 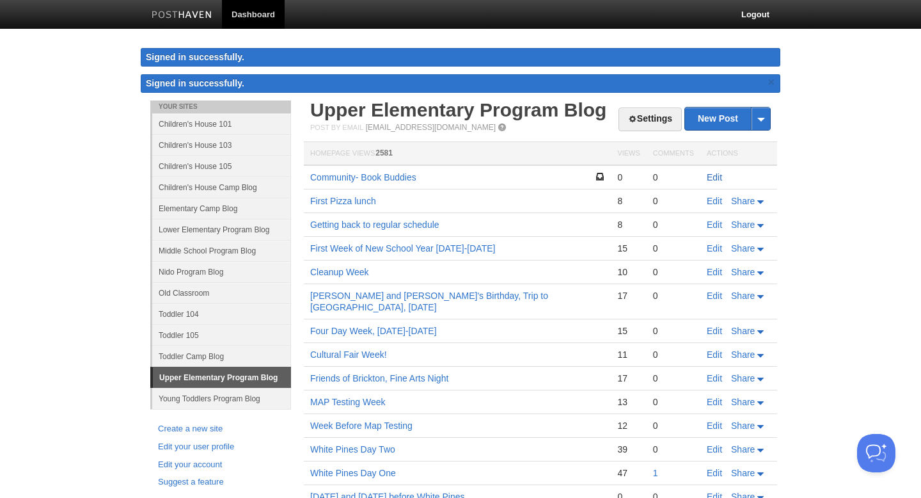 I want to click on a: Lower Elementary Program Blog, so click(x=221, y=229).